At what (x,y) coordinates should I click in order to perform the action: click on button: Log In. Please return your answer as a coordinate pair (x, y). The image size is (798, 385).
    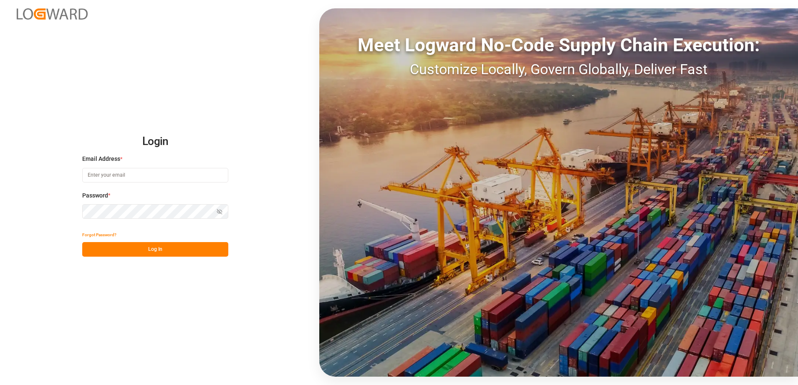
    Looking at the image, I should click on (155, 249).